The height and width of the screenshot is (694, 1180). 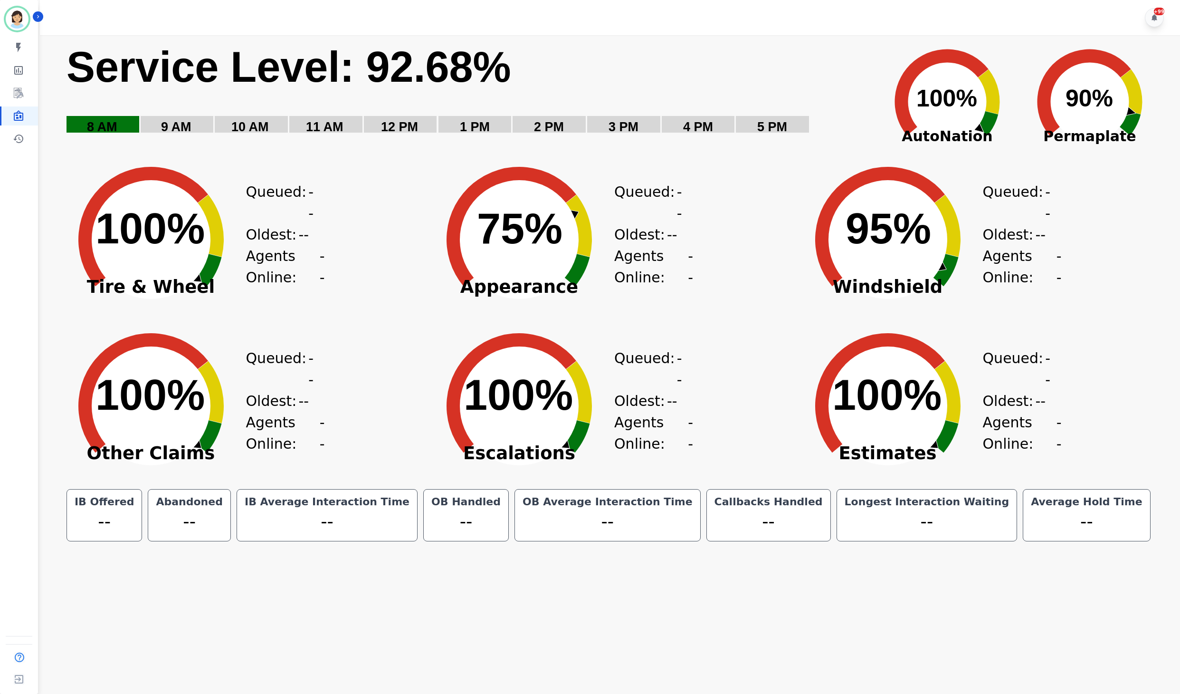 What do you see at coordinates (17, 19) in the screenshot?
I see `img: Bordered avatar` at bounding box center [17, 19].